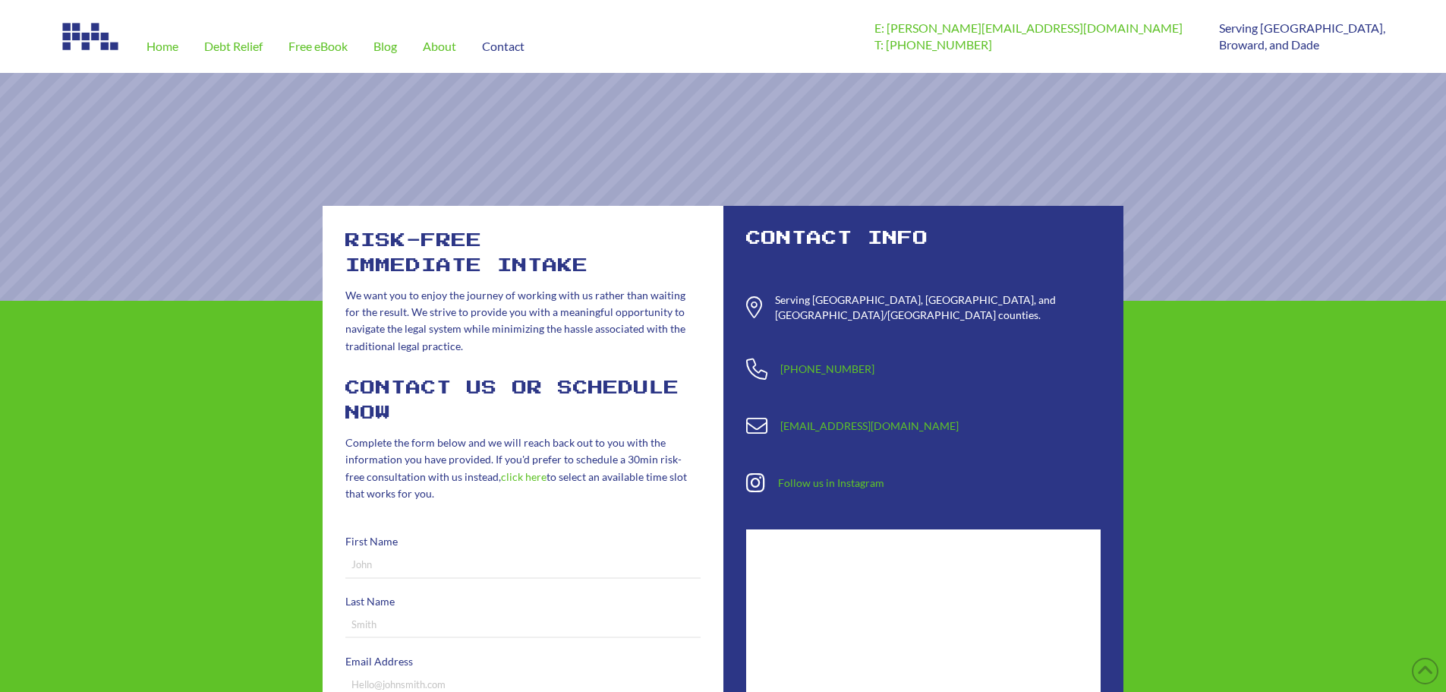 Image resolution: width=1446 pixels, height=692 pixels. Describe the element at coordinates (162, 46) in the screenshot. I see `a: Home` at that location.